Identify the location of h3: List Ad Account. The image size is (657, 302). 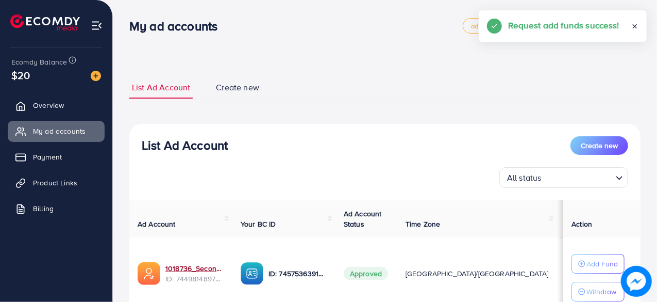
(185, 145).